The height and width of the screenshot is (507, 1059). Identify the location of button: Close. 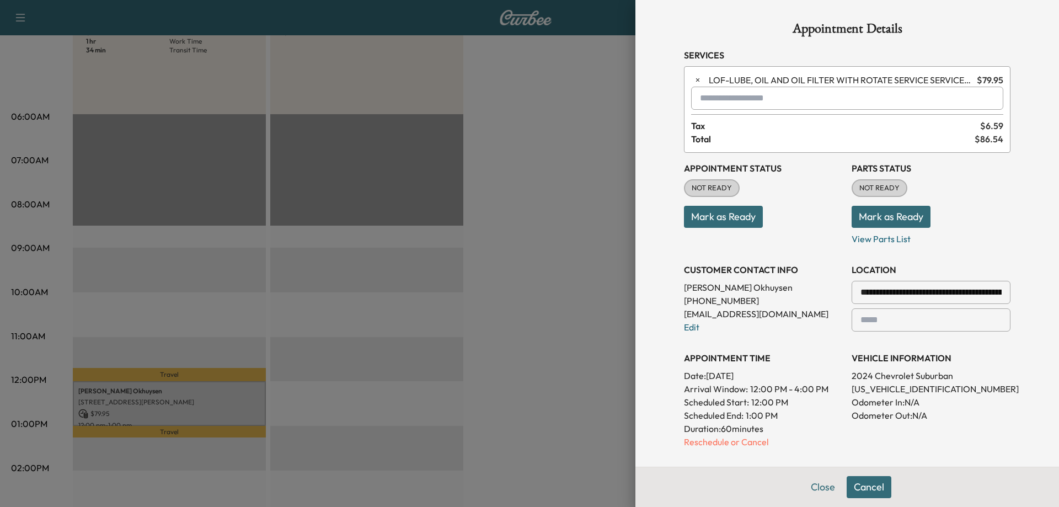
(823, 487).